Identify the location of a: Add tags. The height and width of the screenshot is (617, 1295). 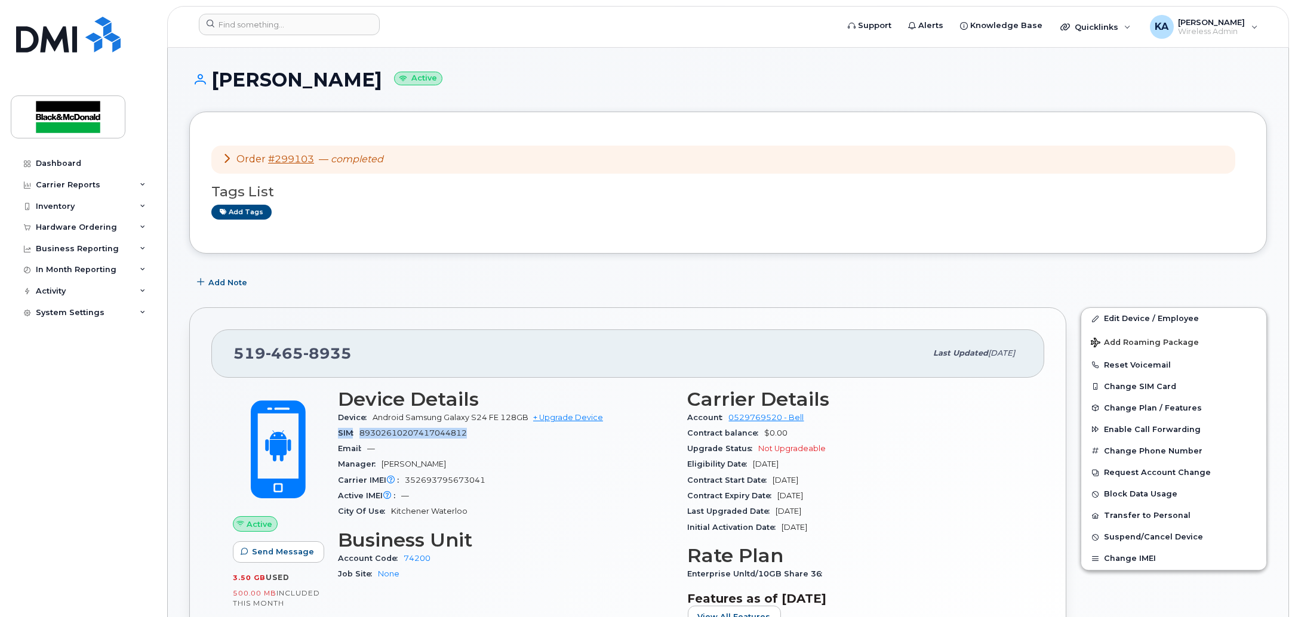
(241, 212).